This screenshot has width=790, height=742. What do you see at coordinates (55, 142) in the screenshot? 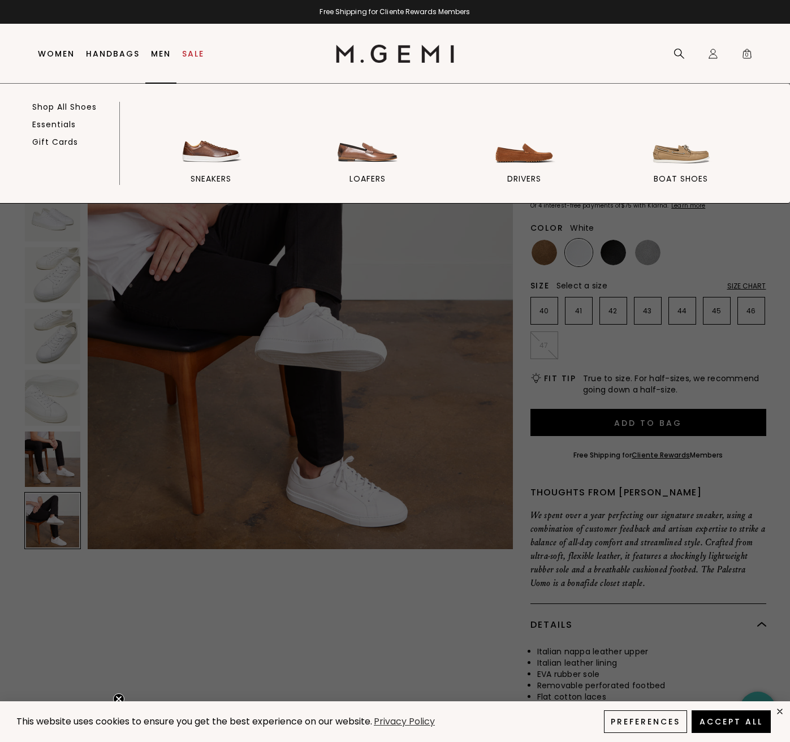
I see `a: Gift Cards` at bounding box center [55, 142].